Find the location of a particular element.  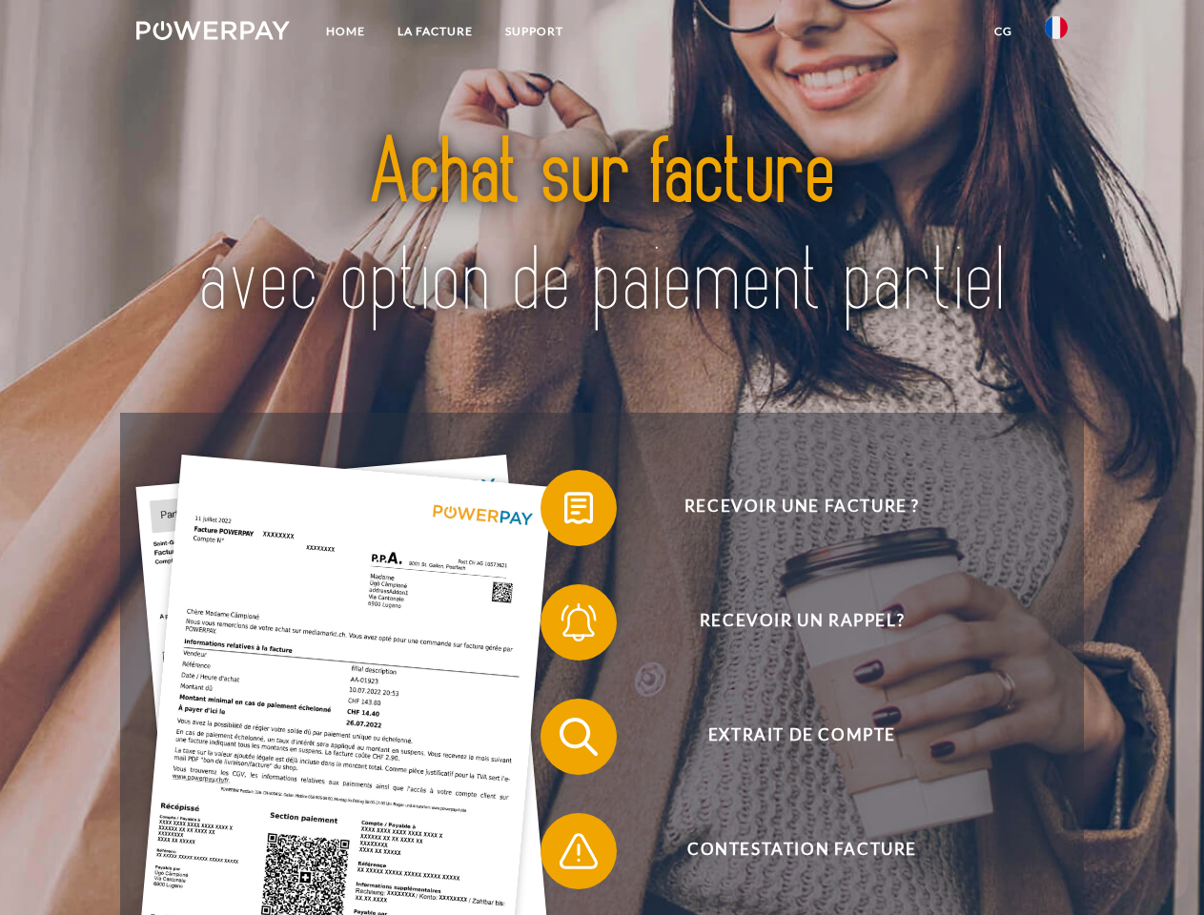

a: Recevoir un rappel? is located at coordinates (789, 623).